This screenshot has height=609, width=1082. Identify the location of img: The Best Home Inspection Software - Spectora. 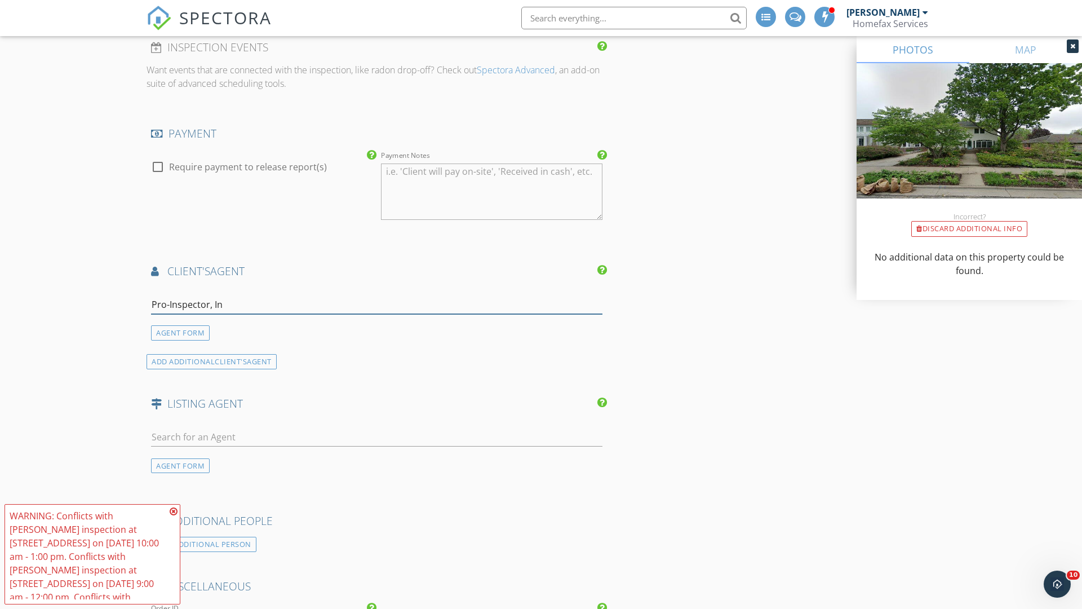
(159, 18).